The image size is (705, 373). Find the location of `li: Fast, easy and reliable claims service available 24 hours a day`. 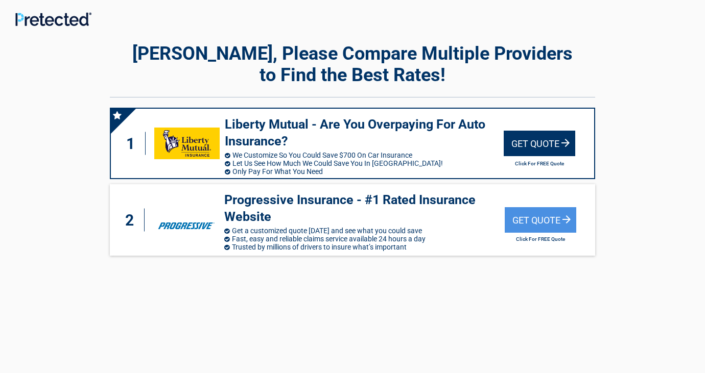

li: Fast, easy and reliable claims service available 24 hours a day is located at coordinates (364, 239).